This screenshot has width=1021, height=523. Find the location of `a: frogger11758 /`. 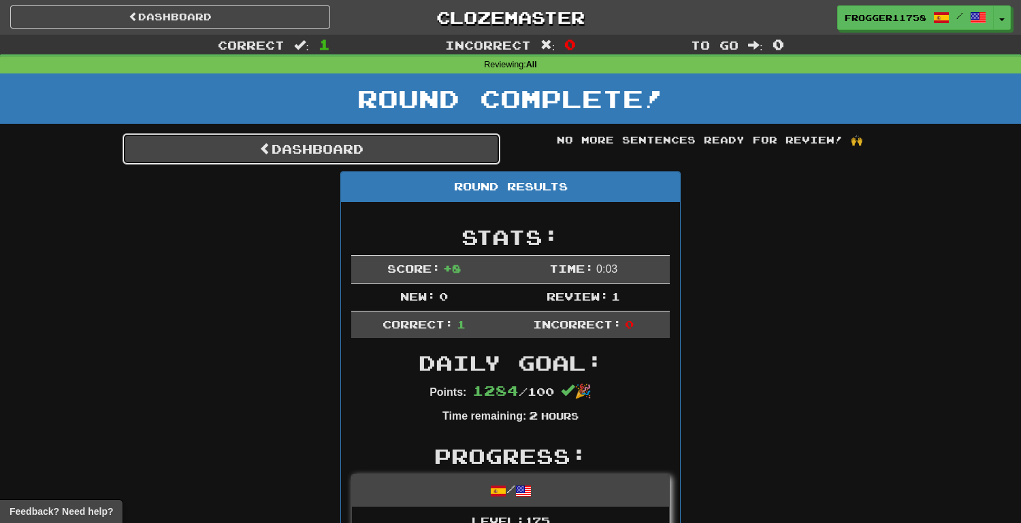

a: frogger11758 / is located at coordinates (915, 18).